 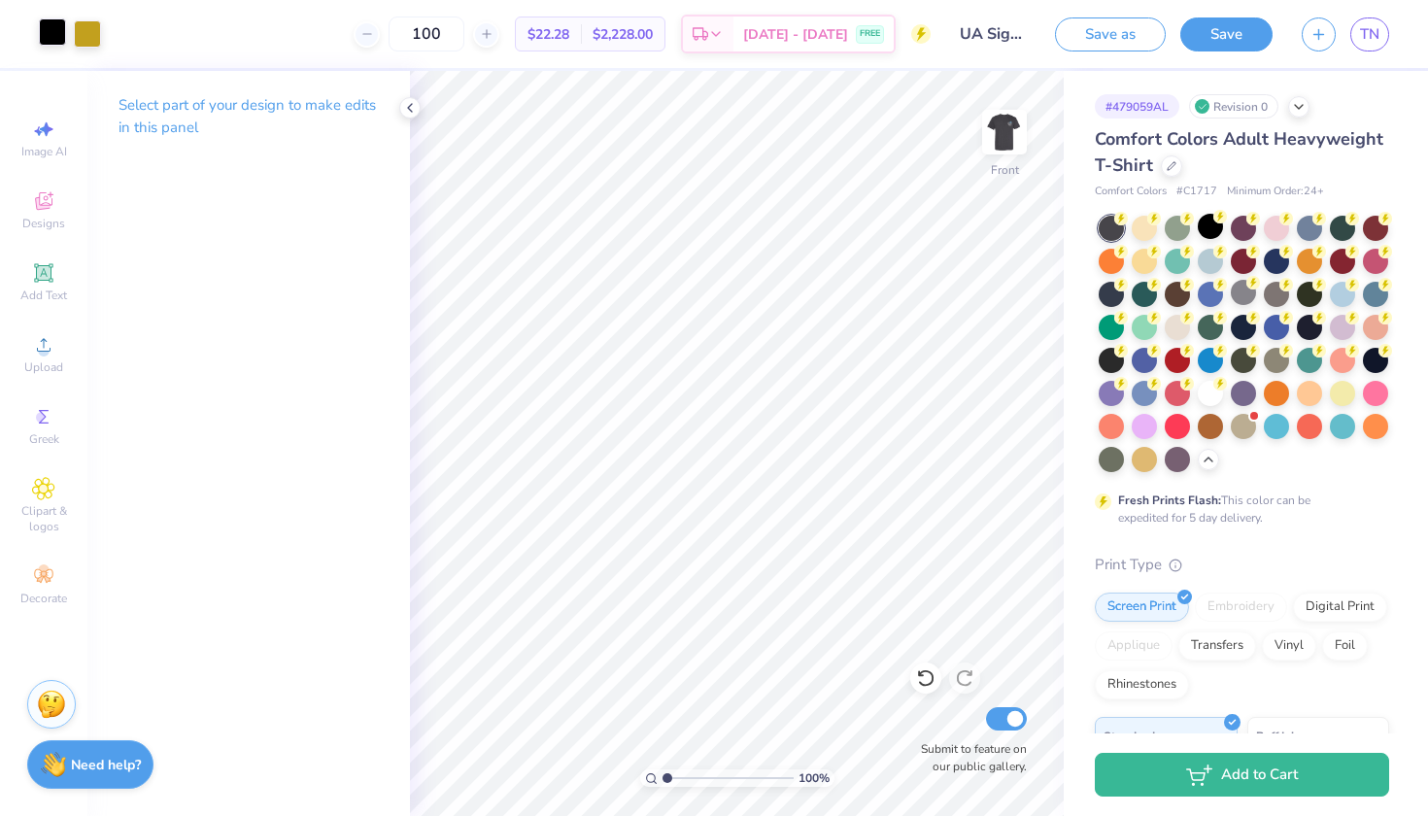 What do you see at coordinates (1277, 735) in the screenshot?
I see `span: Puff Ink` at bounding box center [1277, 735].